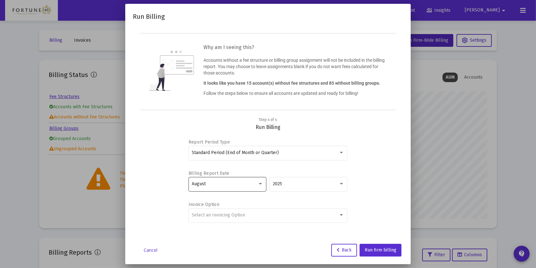  I want to click on p: Follow the steps below to ensure all accounts are updated and ready for billing!, so click(295, 93).